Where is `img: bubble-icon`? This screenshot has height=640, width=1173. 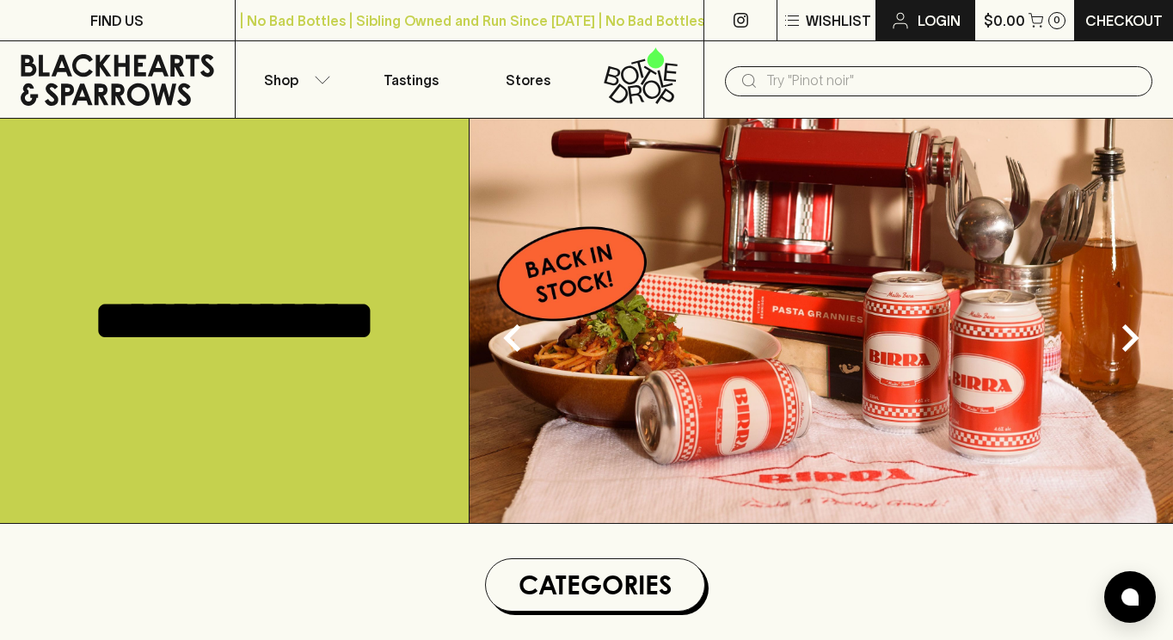 img: bubble-icon is located at coordinates (1130, 597).